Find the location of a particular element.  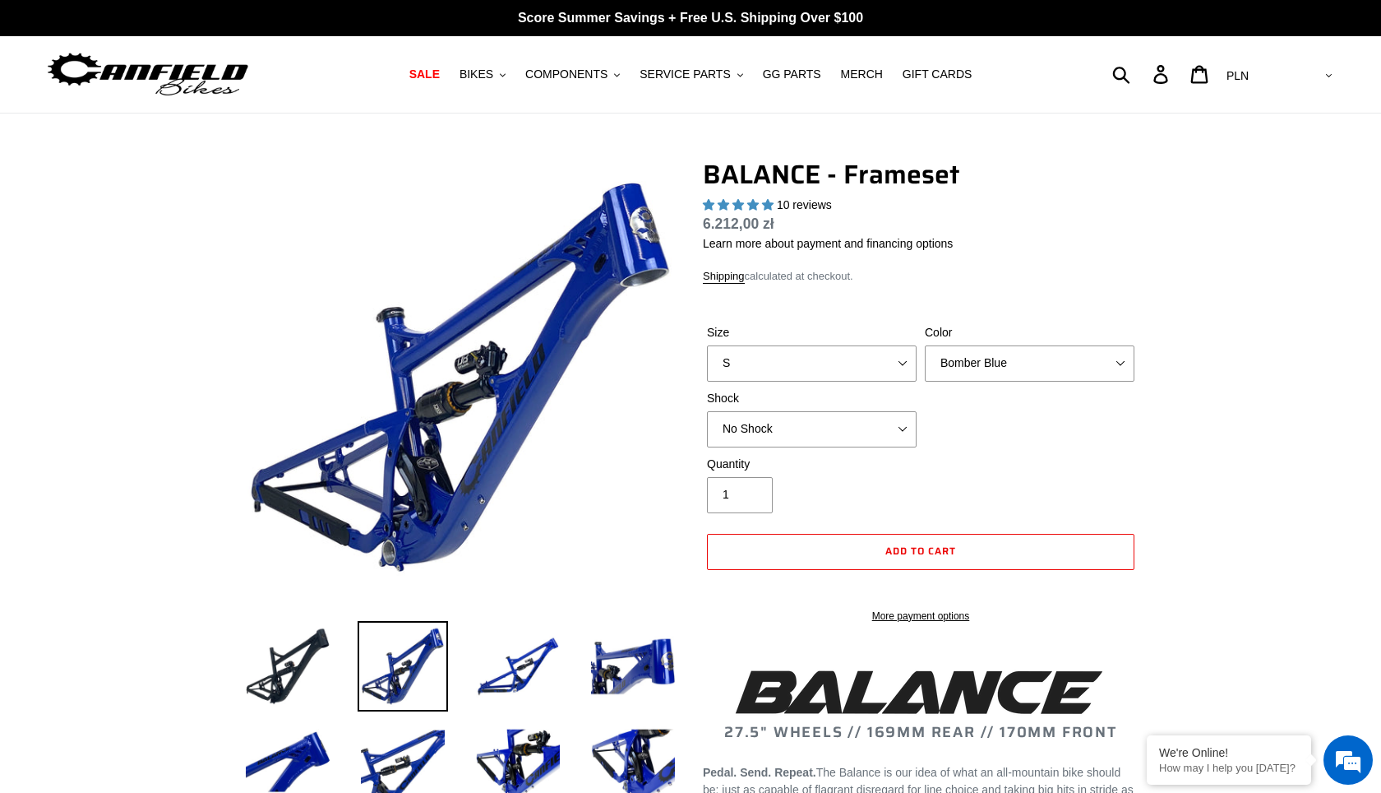

div: We're Online! is located at coordinates (1229, 752).